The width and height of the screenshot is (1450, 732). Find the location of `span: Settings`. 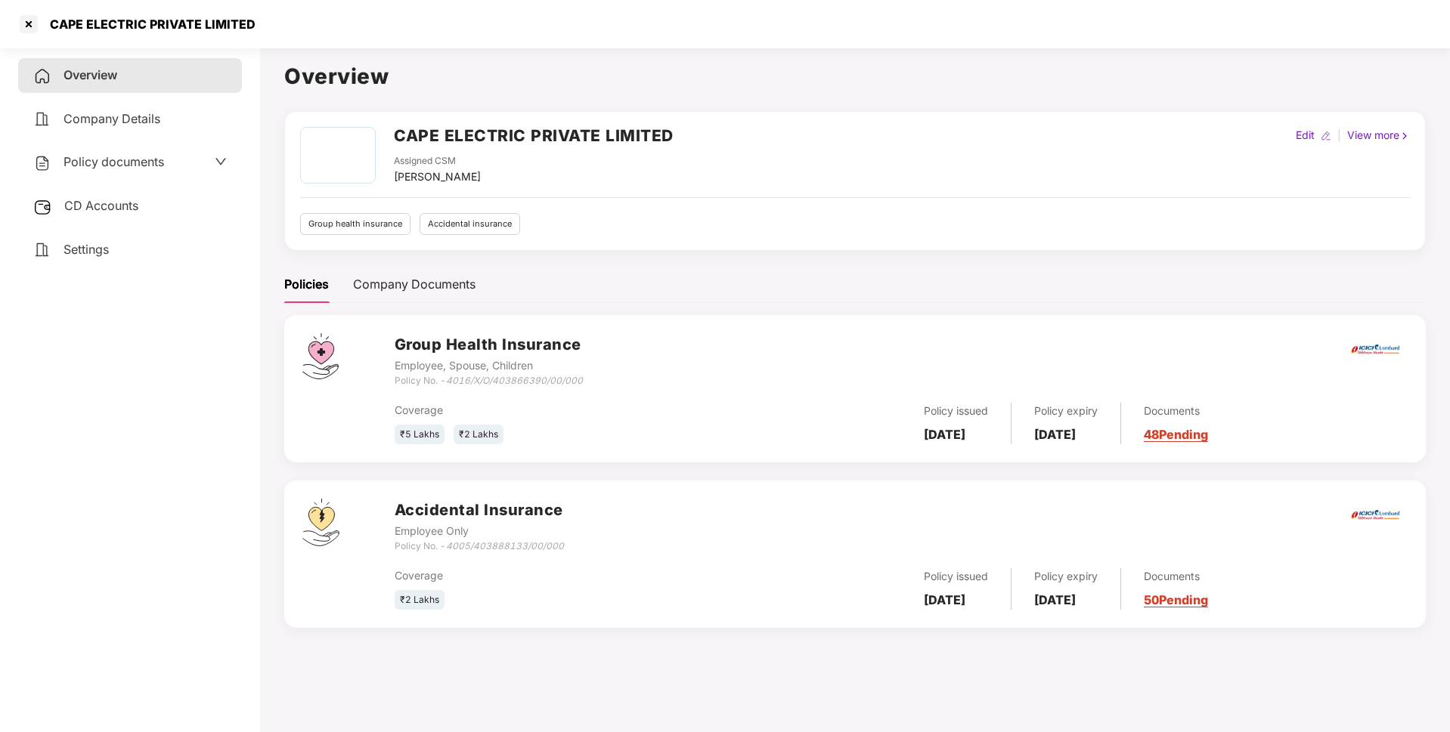

span: Settings is located at coordinates (86, 249).